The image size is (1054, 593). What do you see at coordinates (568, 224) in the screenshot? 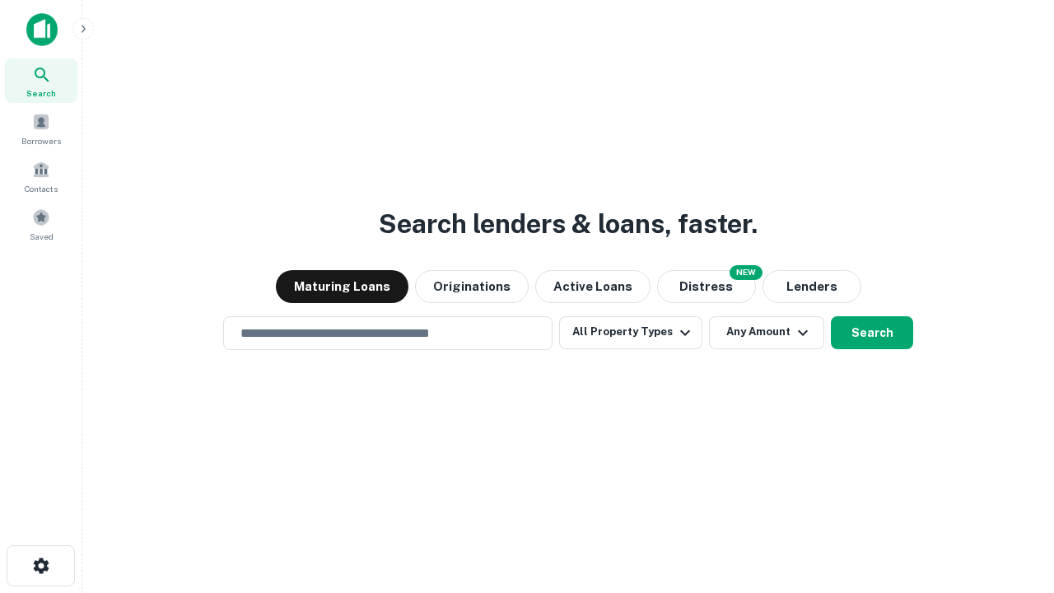
I see `h3: Search lenders & loans, faster.` at bounding box center [568, 224].